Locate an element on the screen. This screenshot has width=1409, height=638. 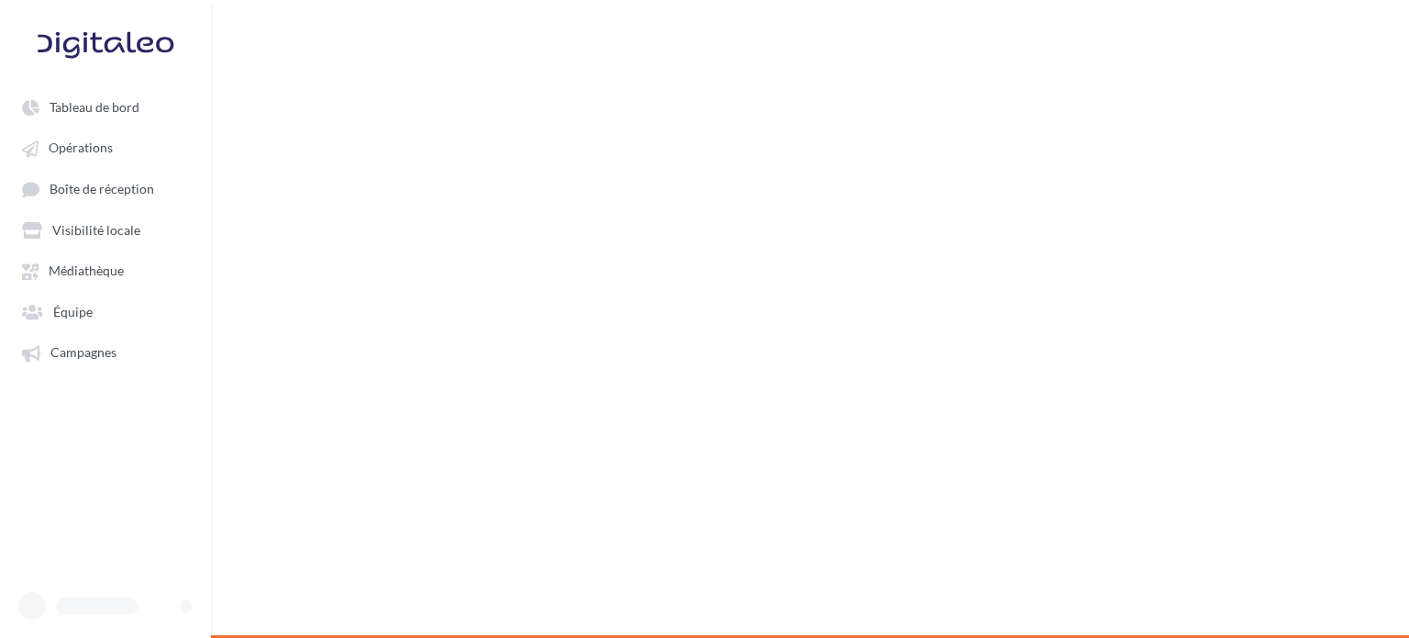
a: Médiathèque is located at coordinates (105, 270).